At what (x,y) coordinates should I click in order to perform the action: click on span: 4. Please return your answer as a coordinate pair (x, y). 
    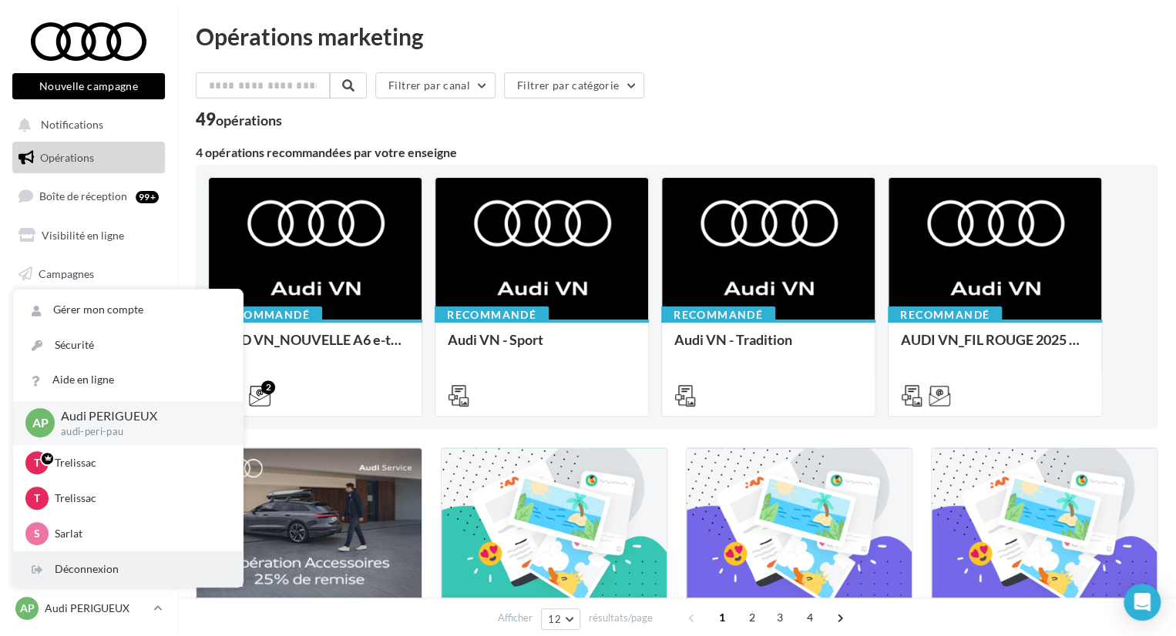
    Looking at the image, I should click on (810, 618).